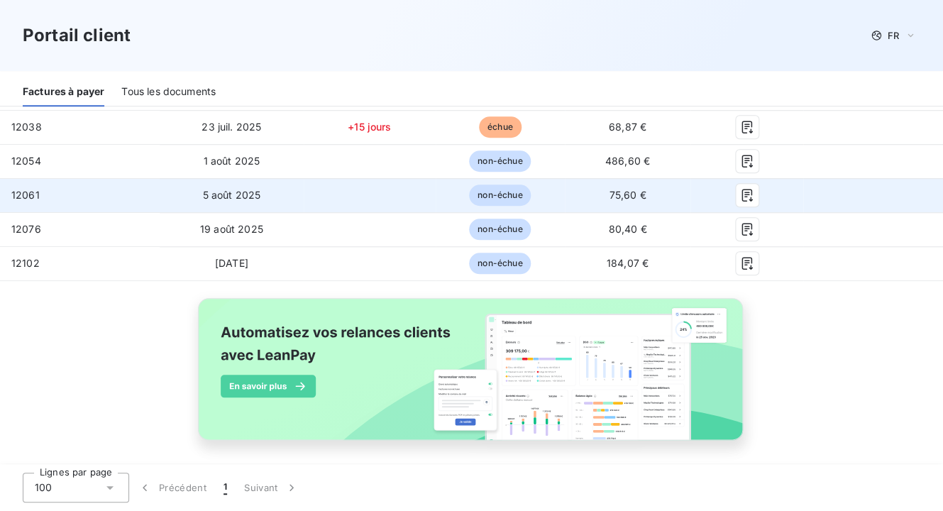 The width and height of the screenshot is (943, 511). What do you see at coordinates (472, 377) in the screenshot?
I see `img: banner` at bounding box center [472, 377].